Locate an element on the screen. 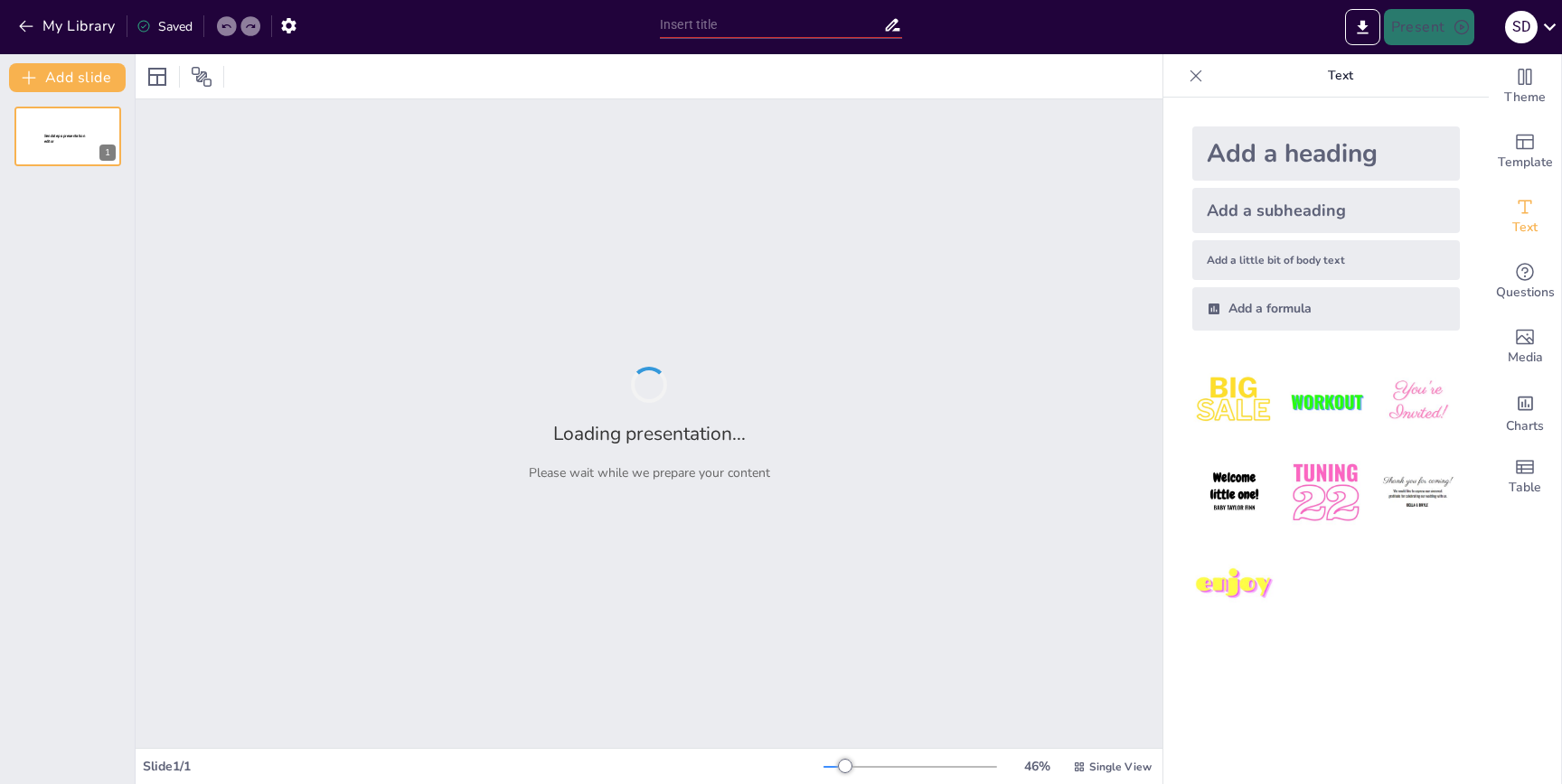  img: 3.jpeg is located at coordinates (1417, 400).